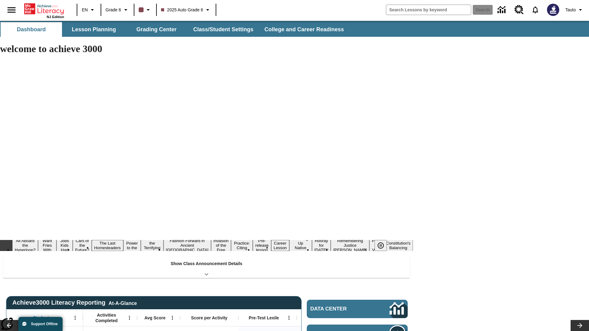 The image size is (589, 331). What do you see at coordinates (300, 246) in the screenshot?
I see `button: Slide 13 Cooking Up Native Traditions` at bounding box center [300, 246].